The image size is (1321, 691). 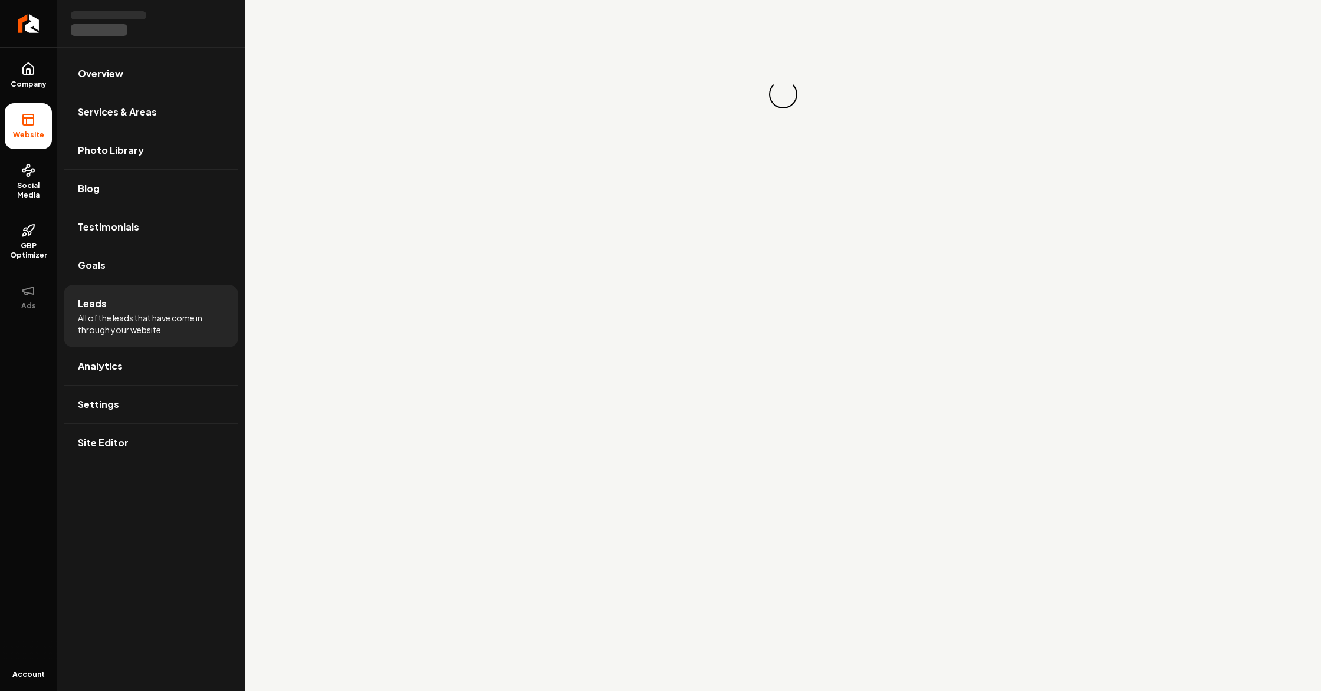 I want to click on a: Photo Library, so click(x=151, y=150).